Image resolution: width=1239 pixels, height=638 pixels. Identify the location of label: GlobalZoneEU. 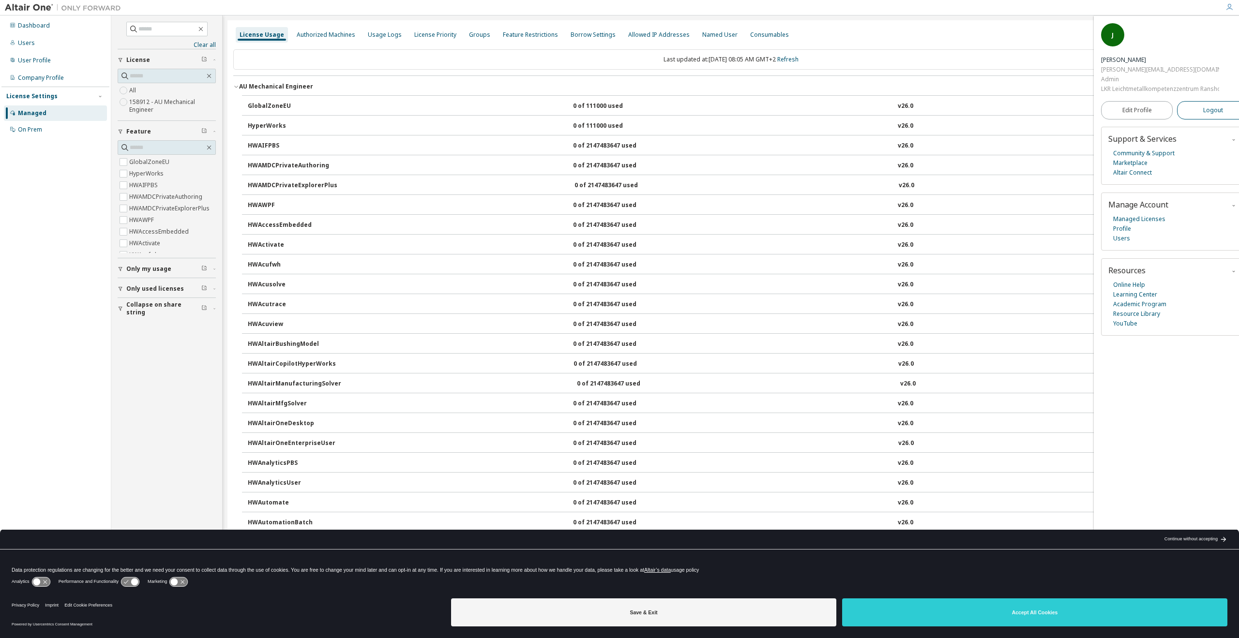
(150, 162).